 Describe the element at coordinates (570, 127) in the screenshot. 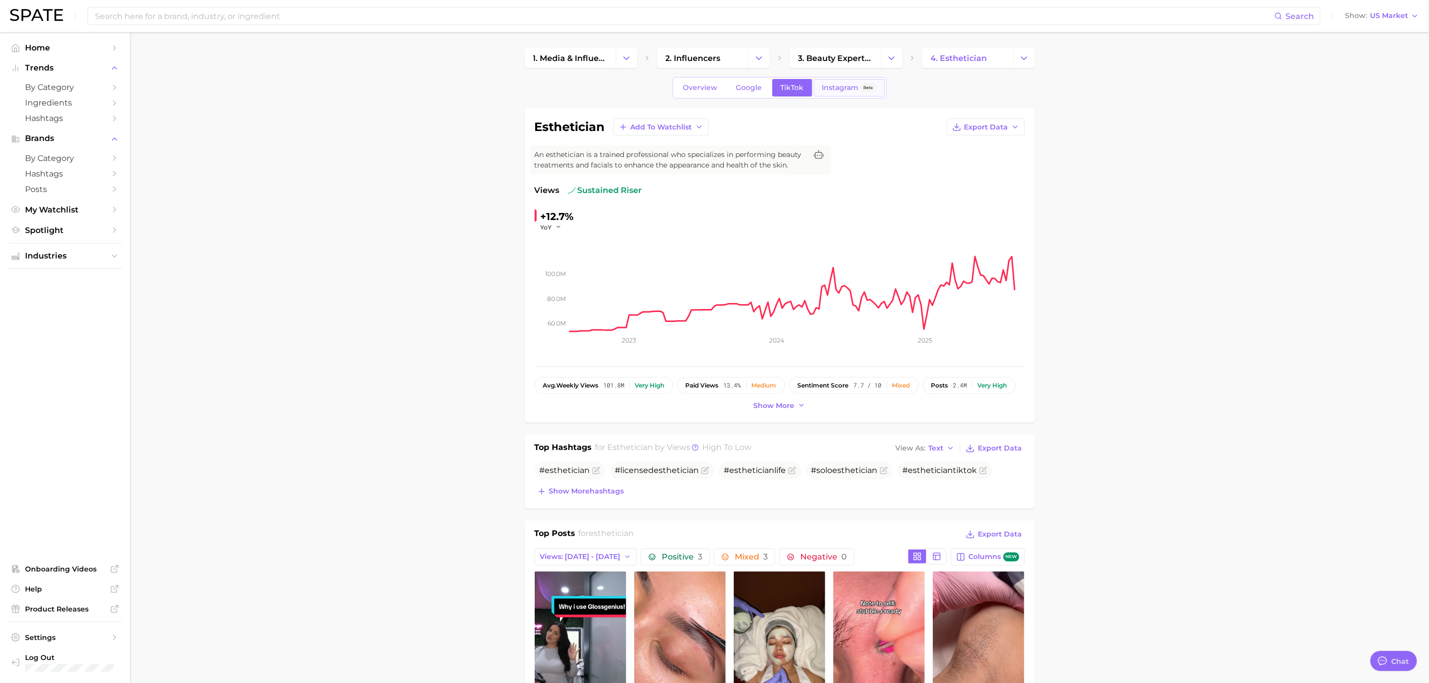

I see `h1: esthetician` at that location.